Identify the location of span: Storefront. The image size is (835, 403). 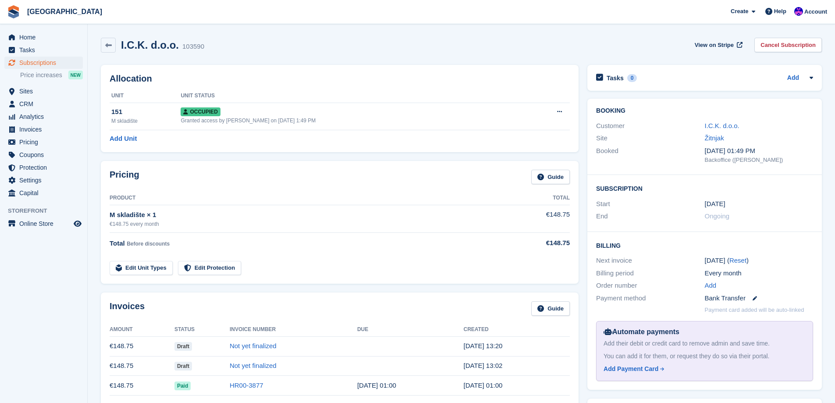
(47, 211).